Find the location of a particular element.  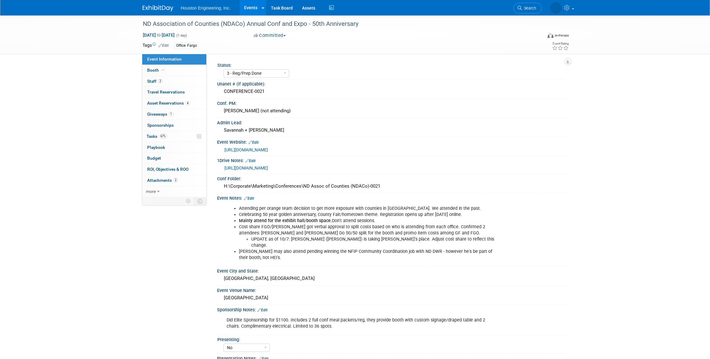

a: more is located at coordinates (174, 191).